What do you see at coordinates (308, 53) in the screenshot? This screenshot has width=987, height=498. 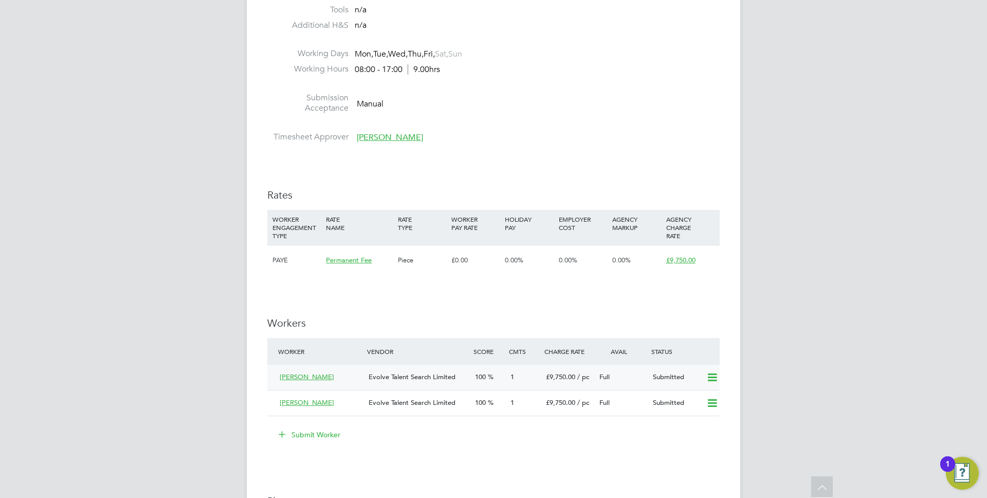 I see `label: Working Days` at bounding box center [308, 53].